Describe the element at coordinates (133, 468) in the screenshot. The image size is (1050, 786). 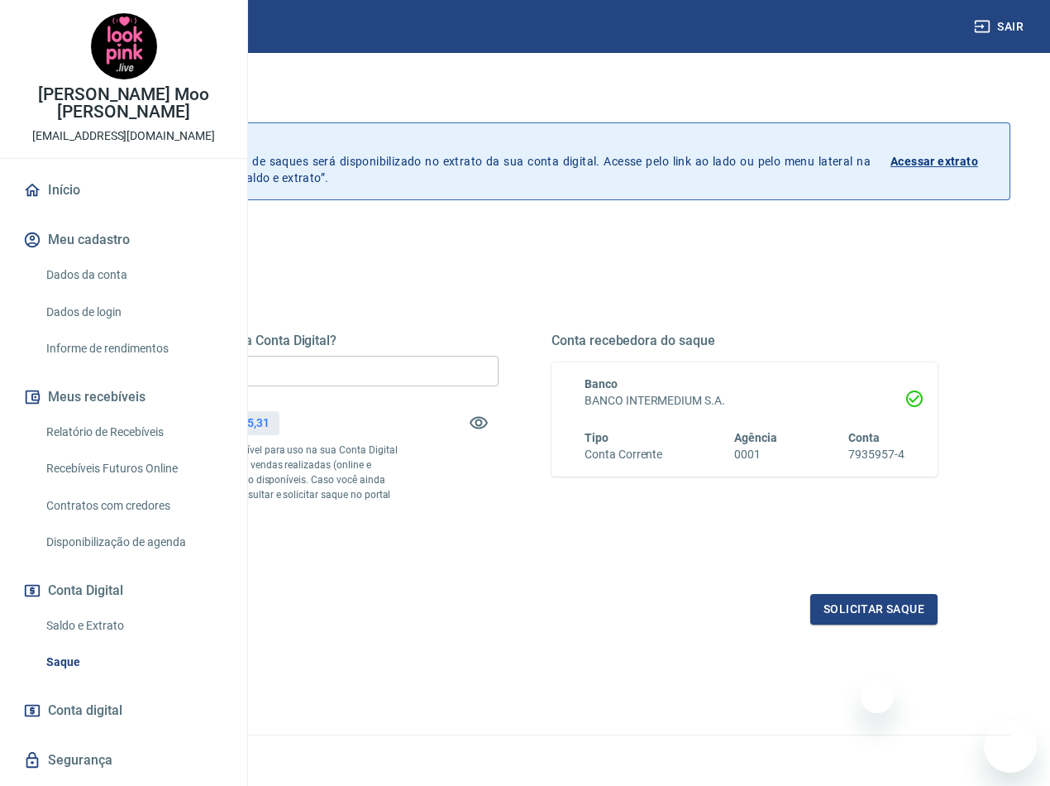
I see `a: Recebíveis Futuros Online` at that location.